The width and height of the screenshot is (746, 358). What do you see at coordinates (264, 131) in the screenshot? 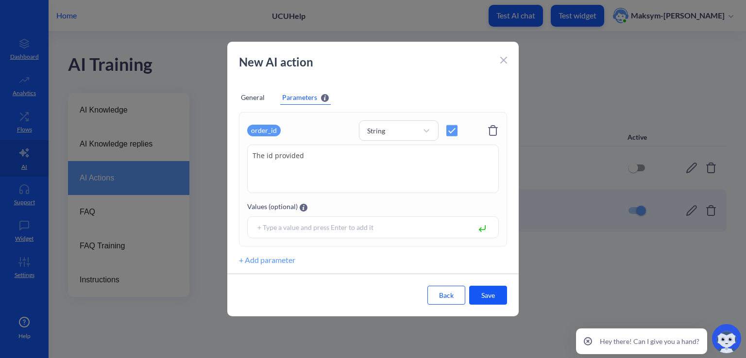
I see `div: order_id` at bounding box center [264, 131].